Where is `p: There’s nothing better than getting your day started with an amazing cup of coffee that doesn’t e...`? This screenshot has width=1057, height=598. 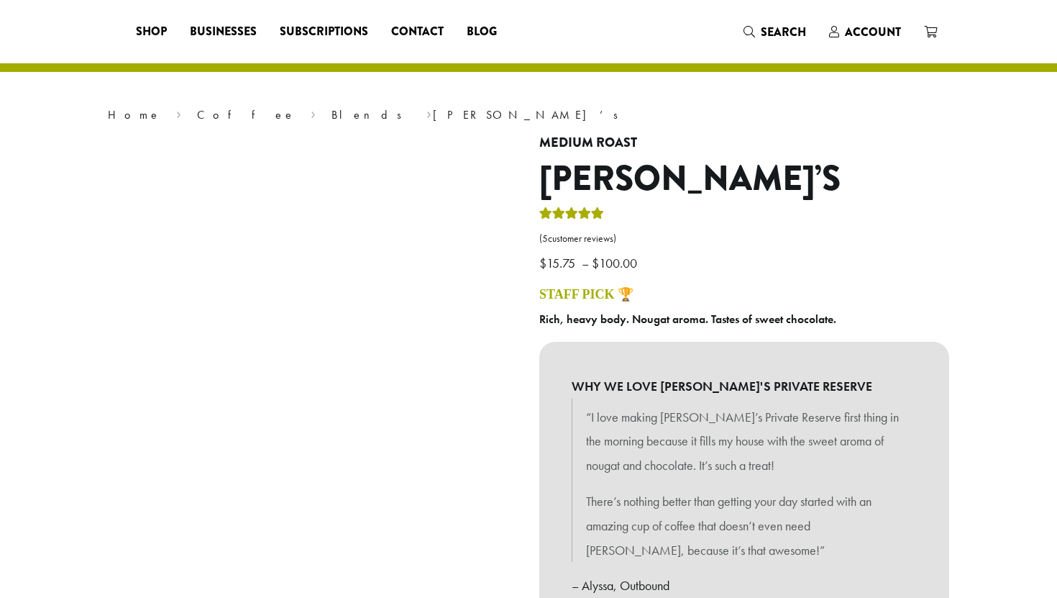 p: There’s nothing better than getting your day started with an amazing cup of coffee that doesn’t e... is located at coordinates (744, 525).